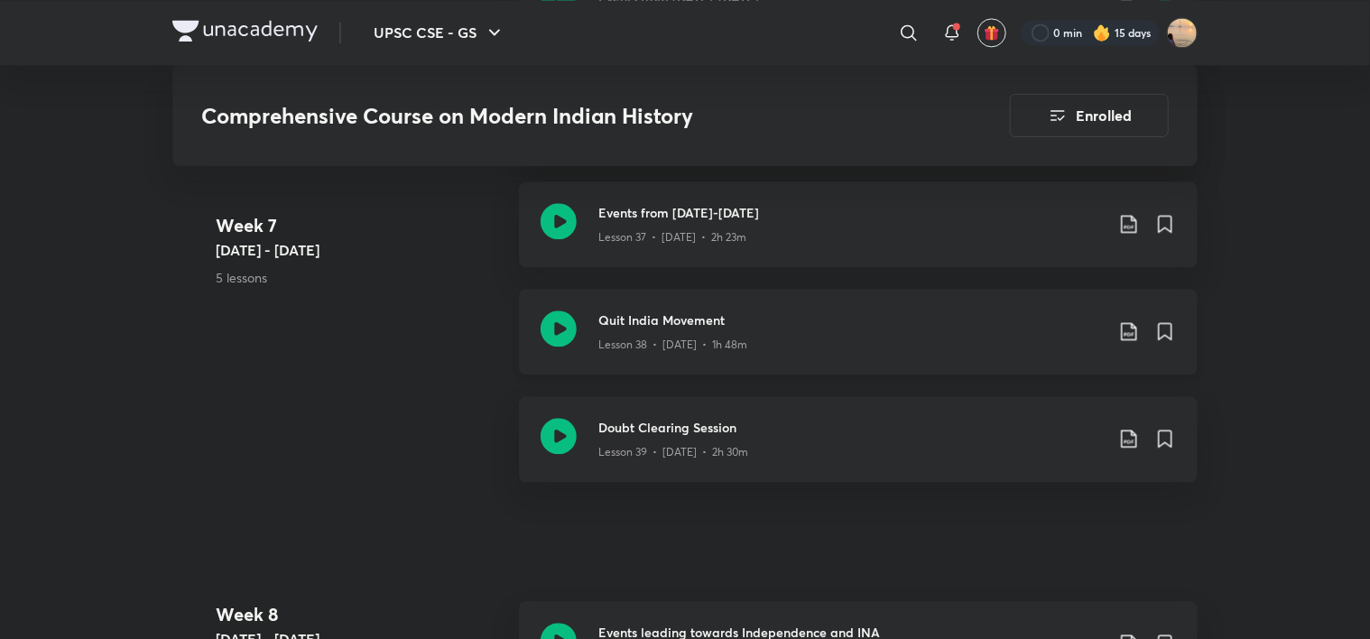  What do you see at coordinates (360, 277) in the screenshot?
I see `p: 5 lessons` at bounding box center [360, 277].